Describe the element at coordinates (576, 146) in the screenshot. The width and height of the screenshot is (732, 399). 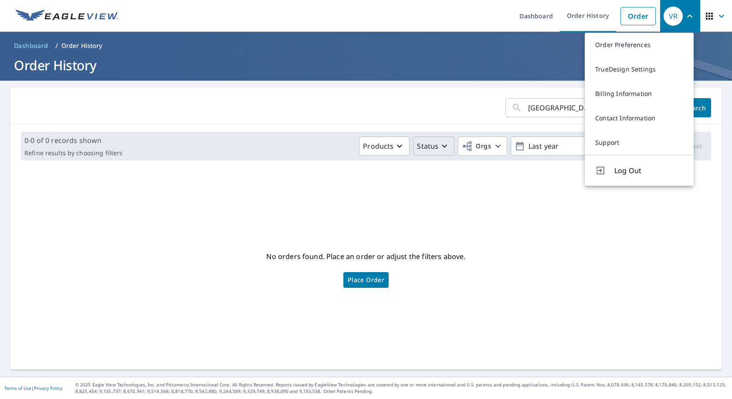
I see `p: Last year` at that location.